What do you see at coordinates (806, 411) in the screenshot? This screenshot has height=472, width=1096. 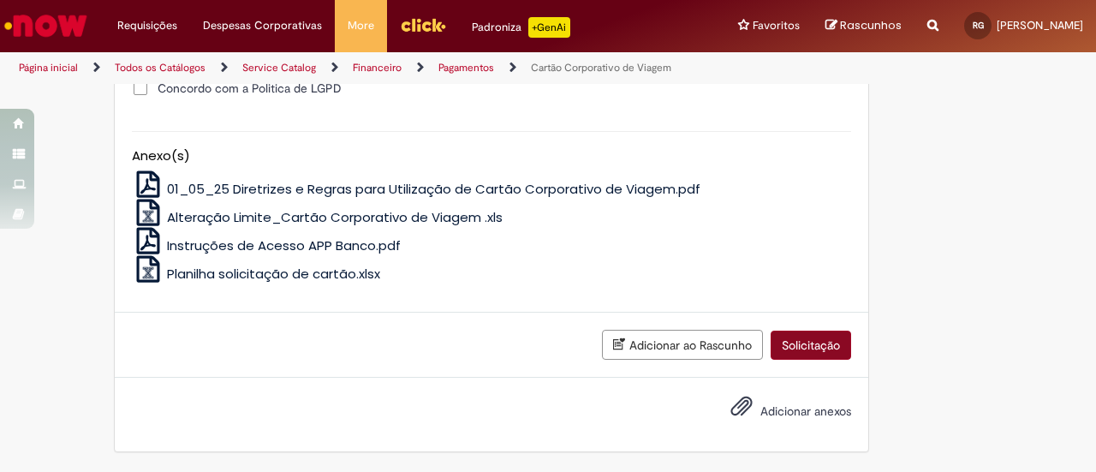 I see `span: Adicionar anexos` at bounding box center [806, 411].